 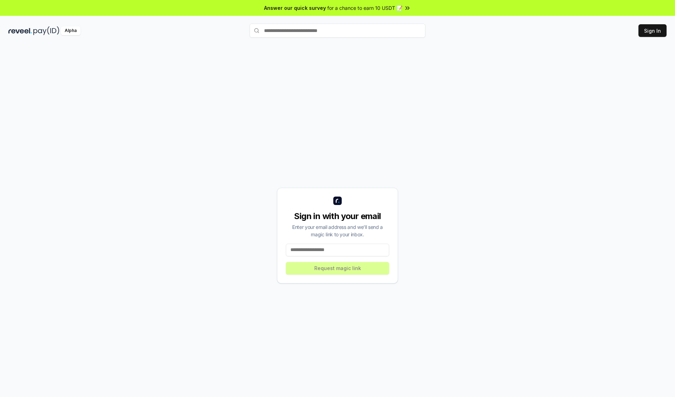 What do you see at coordinates (652, 31) in the screenshot?
I see `button: Sign In` at bounding box center [652, 31].